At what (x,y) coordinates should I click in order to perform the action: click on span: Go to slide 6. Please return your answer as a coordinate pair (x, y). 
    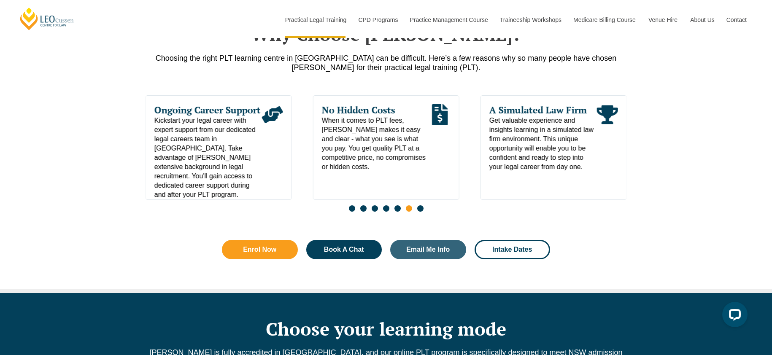
    Looking at the image, I should click on (409, 208).